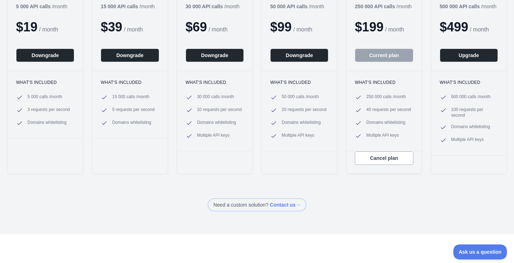  What do you see at coordinates (385, 97) in the screenshot?
I see `span: 250 000 calls / month` at bounding box center [385, 97].